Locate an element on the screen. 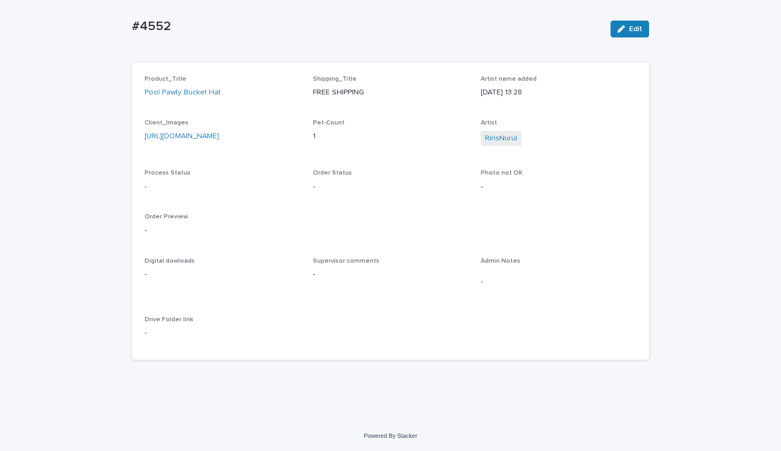 The height and width of the screenshot is (451, 781). a: Powered By Stacker is located at coordinates (390, 436).